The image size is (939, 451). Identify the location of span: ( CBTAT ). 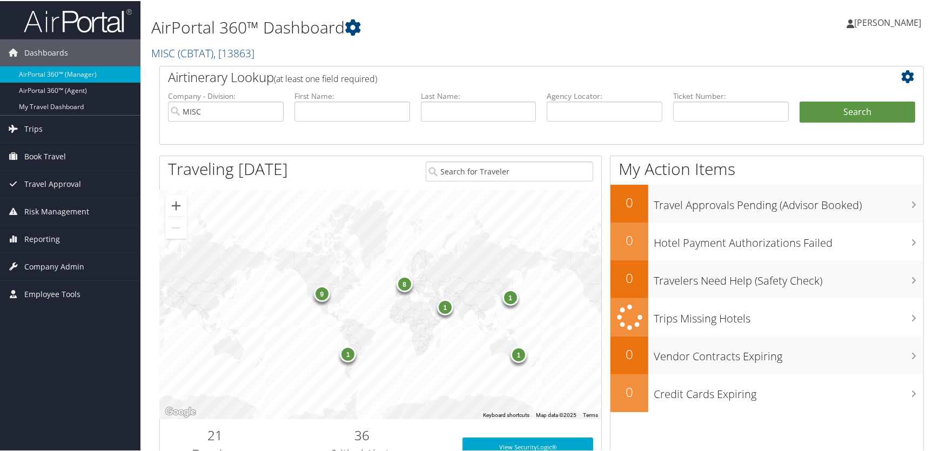
(196, 52).